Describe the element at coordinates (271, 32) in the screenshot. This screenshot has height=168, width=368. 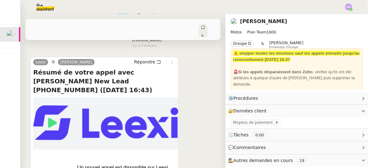
I see `span: 1600` at that location.